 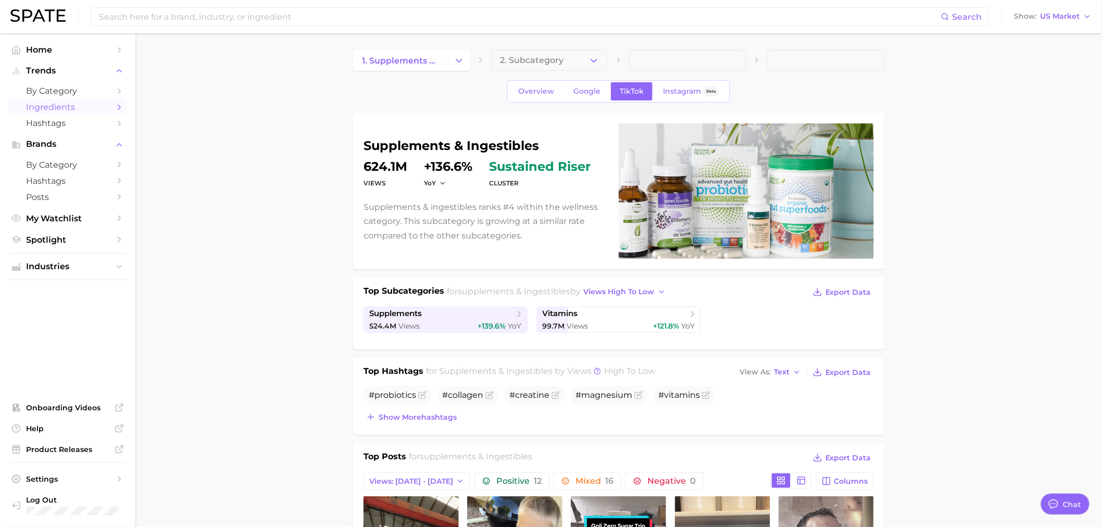 What do you see at coordinates (691, 91) in the screenshot?
I see `a: InstagramBeta` at bounding box center [691, 91].